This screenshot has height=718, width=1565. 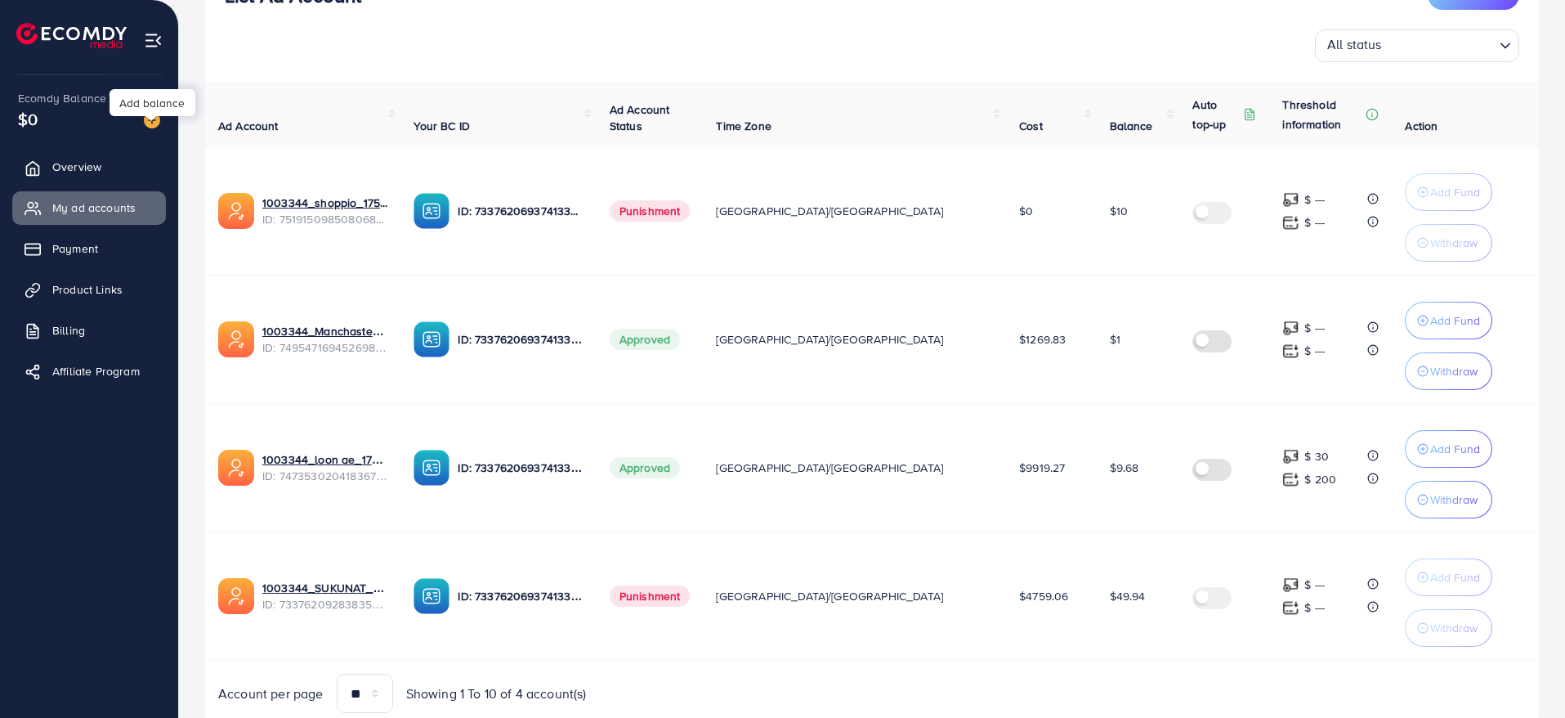 What do you see at coordinates (69, 330) in the screenshot?
I see `span: Billing` at bounding box center [69, 330].